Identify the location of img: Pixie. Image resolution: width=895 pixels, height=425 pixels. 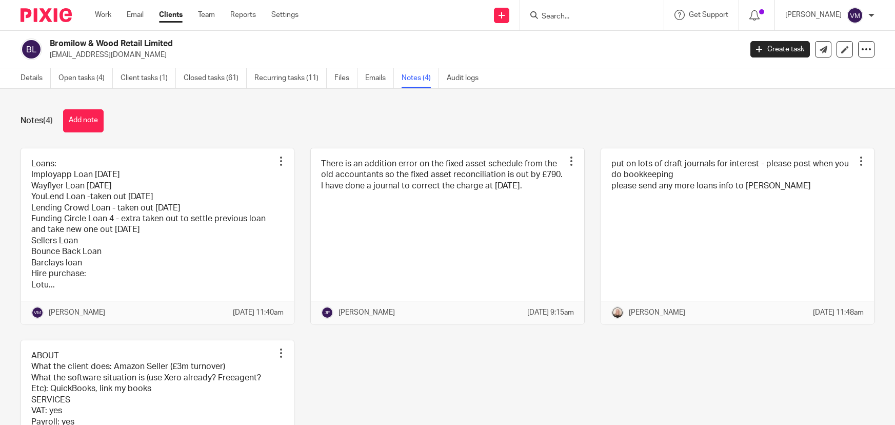
(46, 15).